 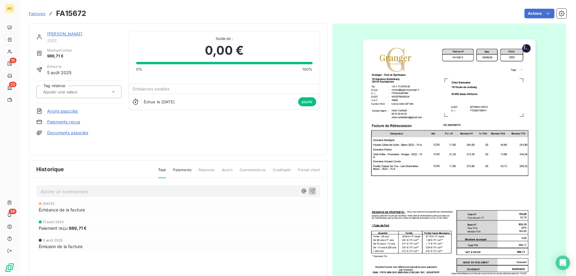 I want to click on span: Historique, so click(x=50, y=169).